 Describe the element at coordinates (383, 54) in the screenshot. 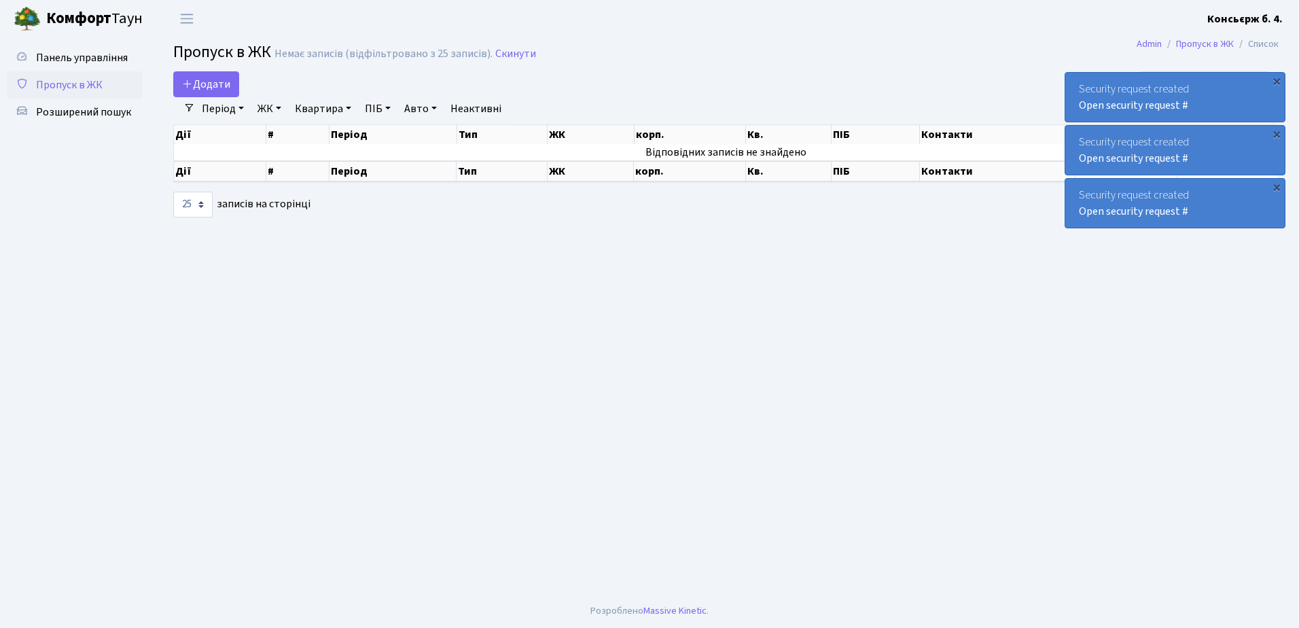

I see `div: Немає записів (відфільтровано з 25 записів).` at that location.